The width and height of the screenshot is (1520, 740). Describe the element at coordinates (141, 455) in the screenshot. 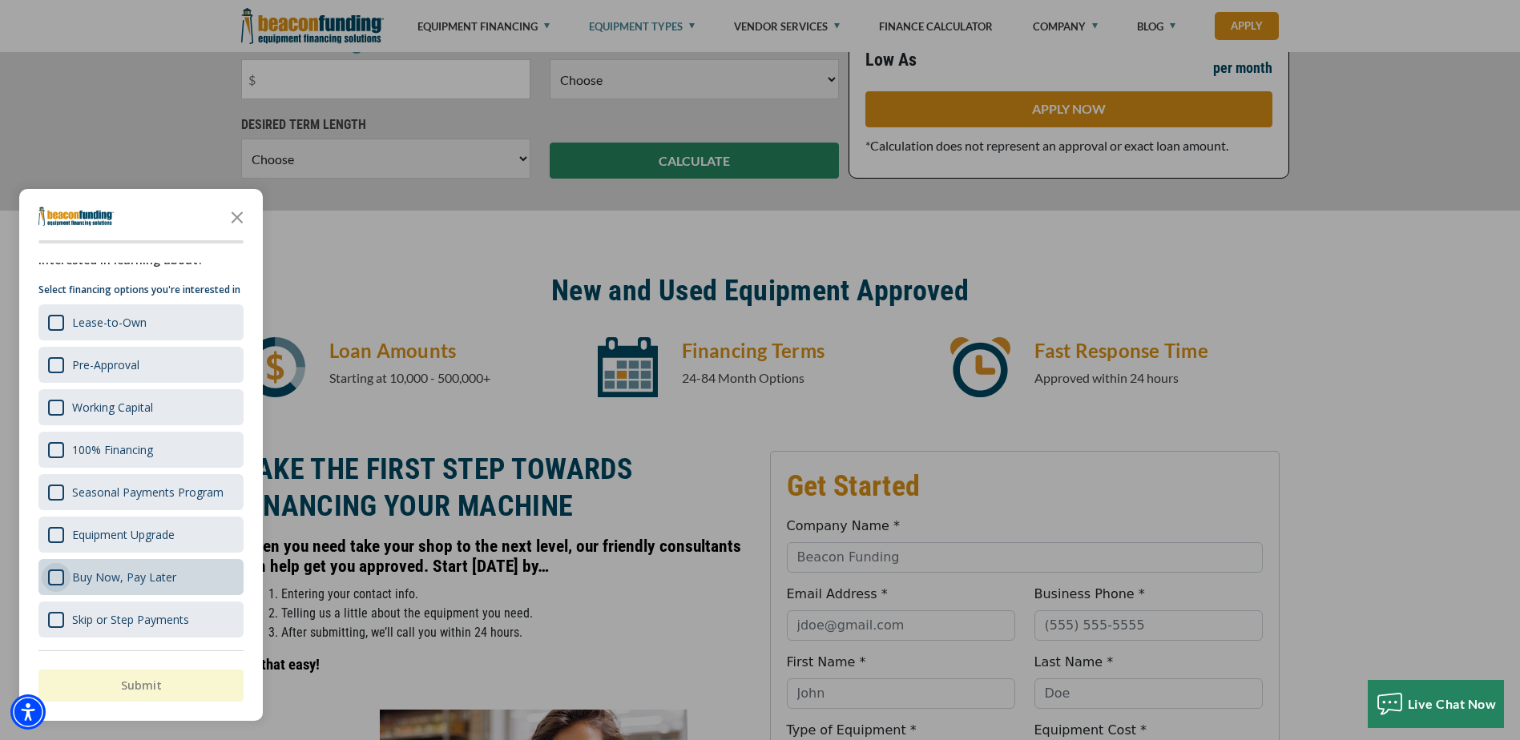

I see `div: Survey` at that location.